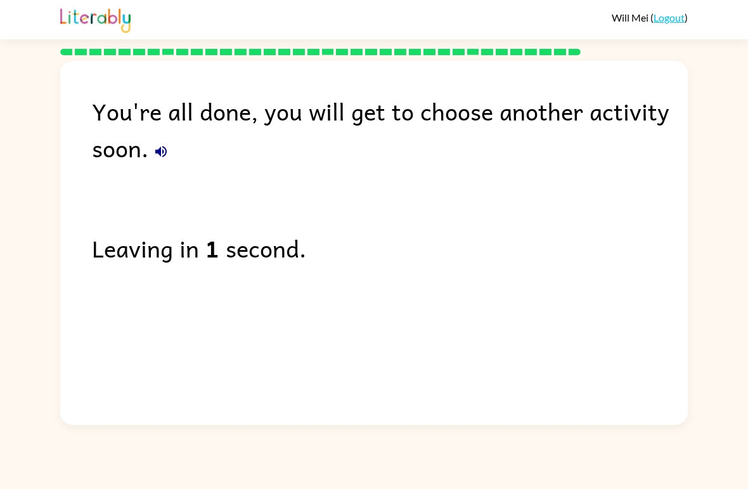 The width and height of the screenshot is (748, 489). What do you see at coordinates (390, 248) in the screenshot?
I see `div: Leaving in second.` at bounding box center [390, 248].